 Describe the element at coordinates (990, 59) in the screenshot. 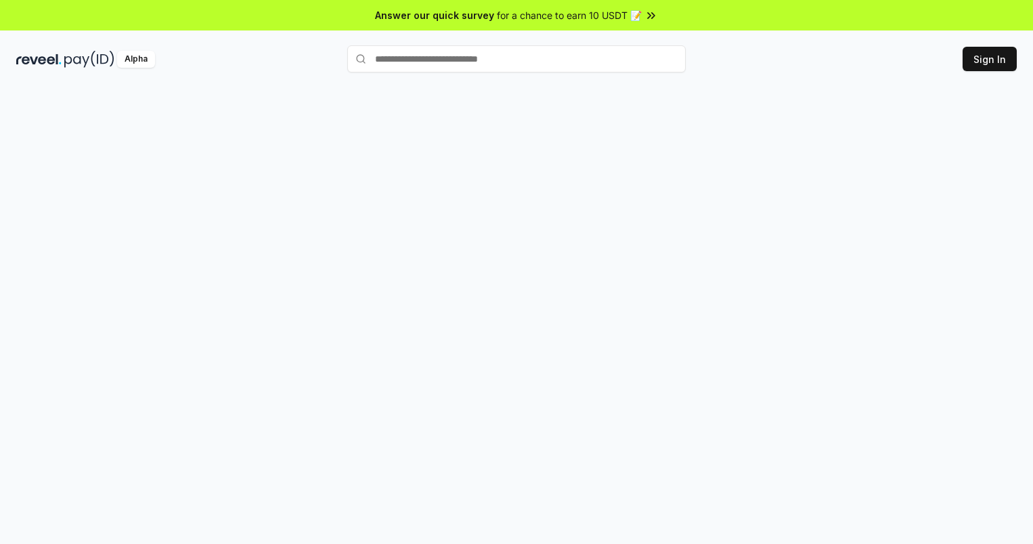

I see `button: Sign In` at that location.